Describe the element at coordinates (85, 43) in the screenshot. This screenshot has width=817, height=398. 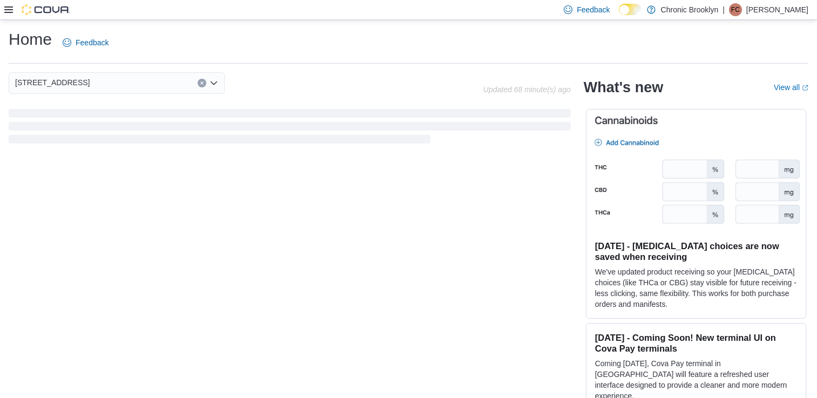
I see `a: Feedback` at that location.